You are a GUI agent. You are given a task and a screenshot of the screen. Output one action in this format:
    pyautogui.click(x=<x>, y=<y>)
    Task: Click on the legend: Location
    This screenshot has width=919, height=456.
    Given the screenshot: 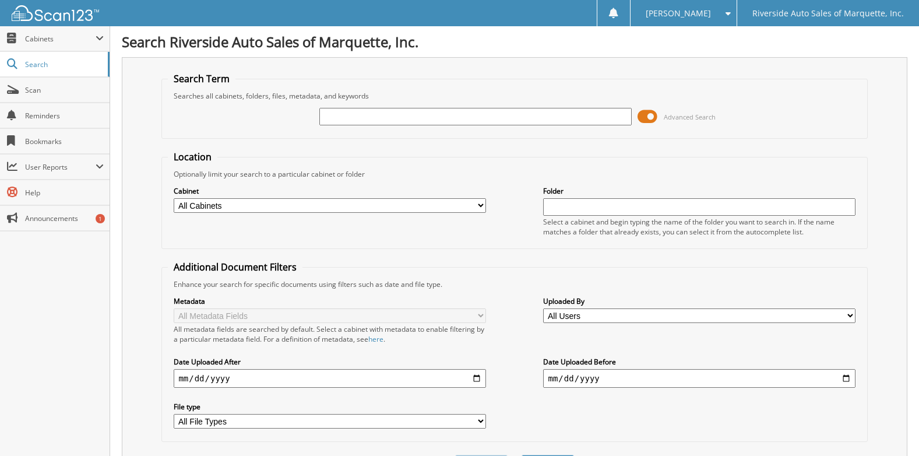 What is the action you would take?
    pyautogui.click(x=192, y=157)
    